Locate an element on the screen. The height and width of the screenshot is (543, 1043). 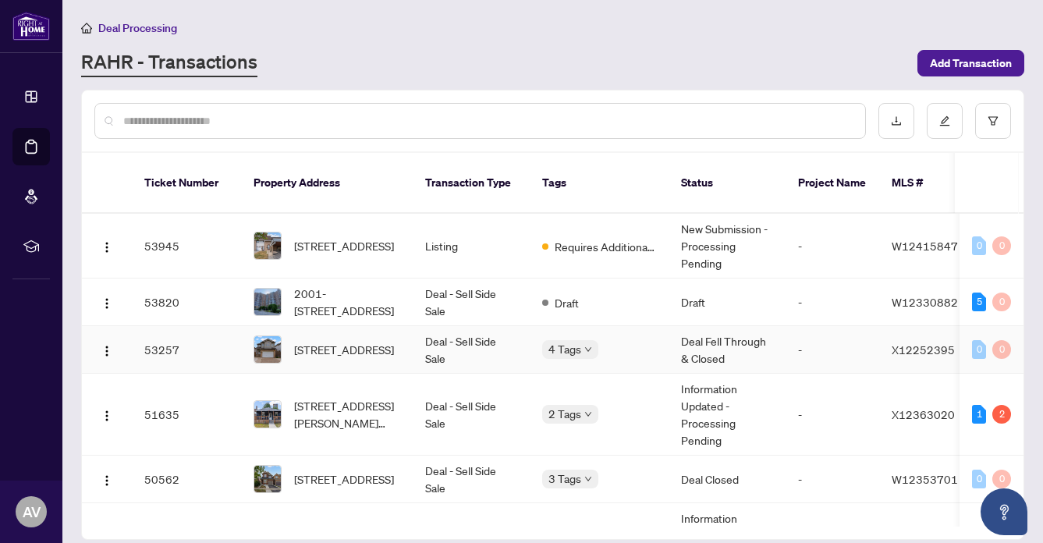
td: 53945 is located at coordinates (186, 246).